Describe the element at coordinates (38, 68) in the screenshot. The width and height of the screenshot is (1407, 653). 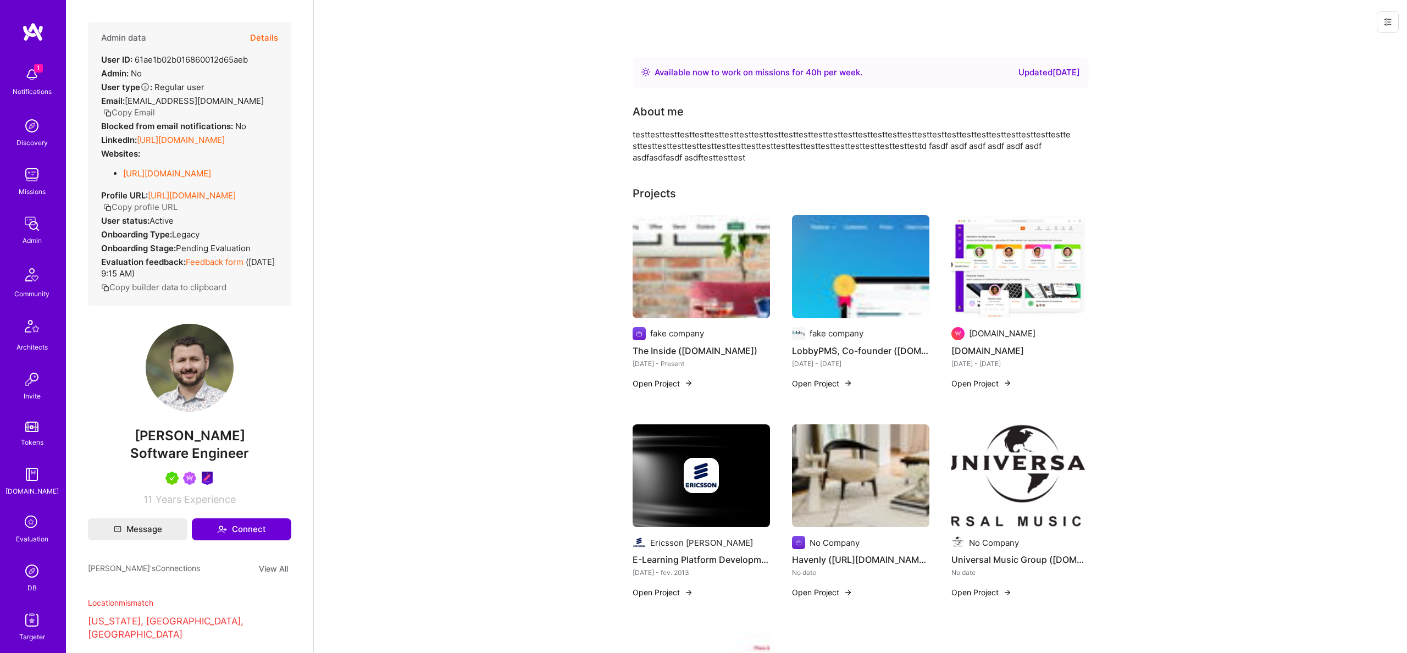
I see `span: 1` at that location.